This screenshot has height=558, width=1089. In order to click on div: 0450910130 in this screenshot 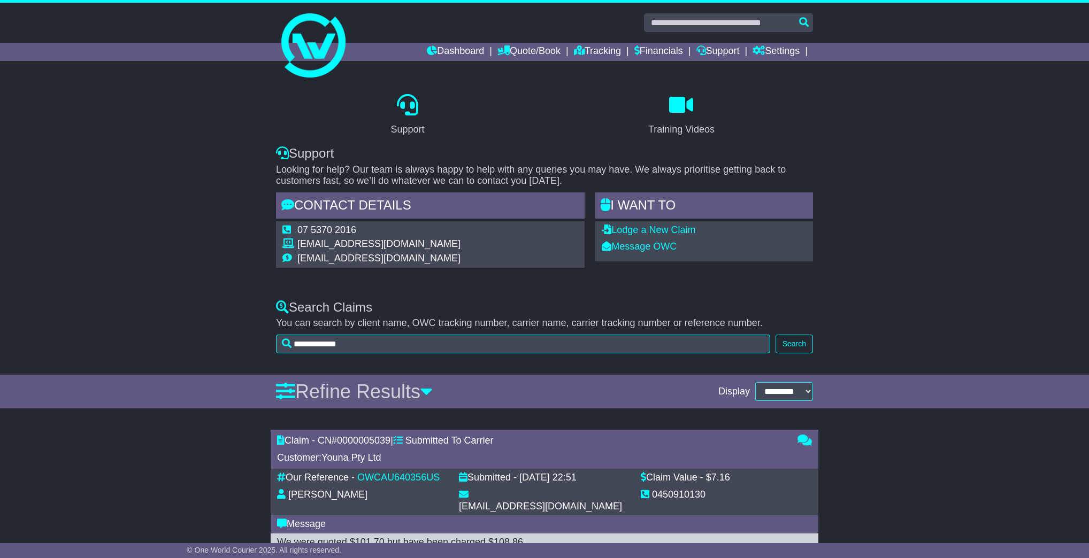, I will do `click(679, 495)`.